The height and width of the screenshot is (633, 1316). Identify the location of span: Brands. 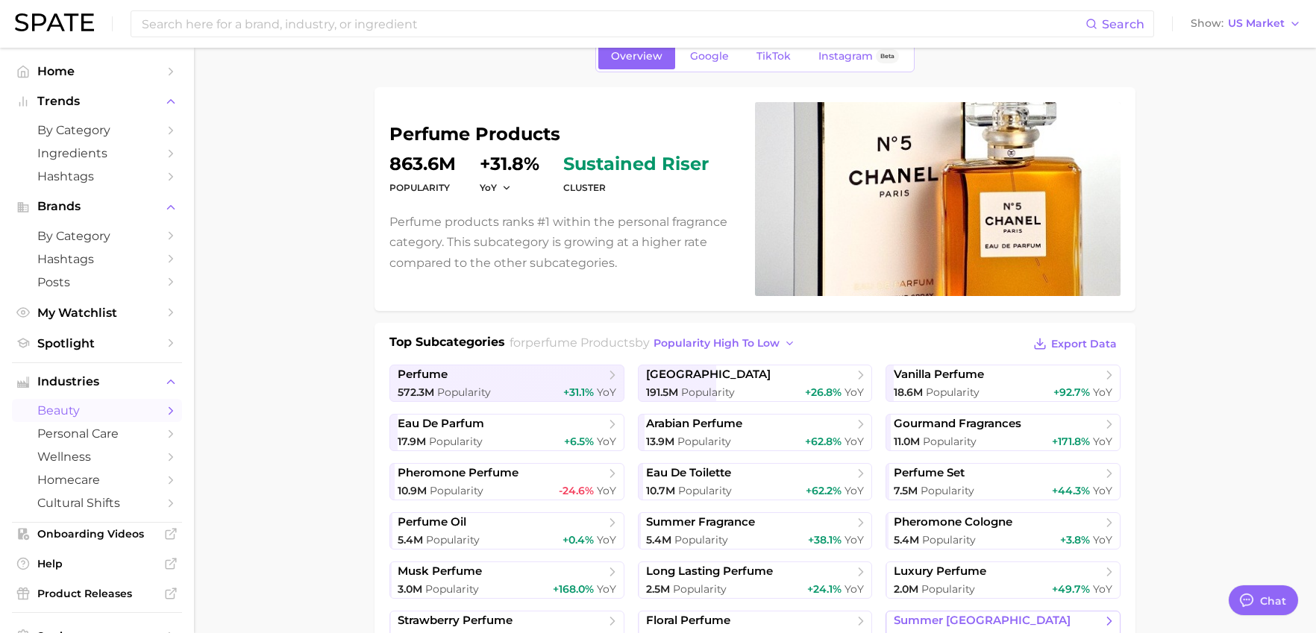
(97, 207).